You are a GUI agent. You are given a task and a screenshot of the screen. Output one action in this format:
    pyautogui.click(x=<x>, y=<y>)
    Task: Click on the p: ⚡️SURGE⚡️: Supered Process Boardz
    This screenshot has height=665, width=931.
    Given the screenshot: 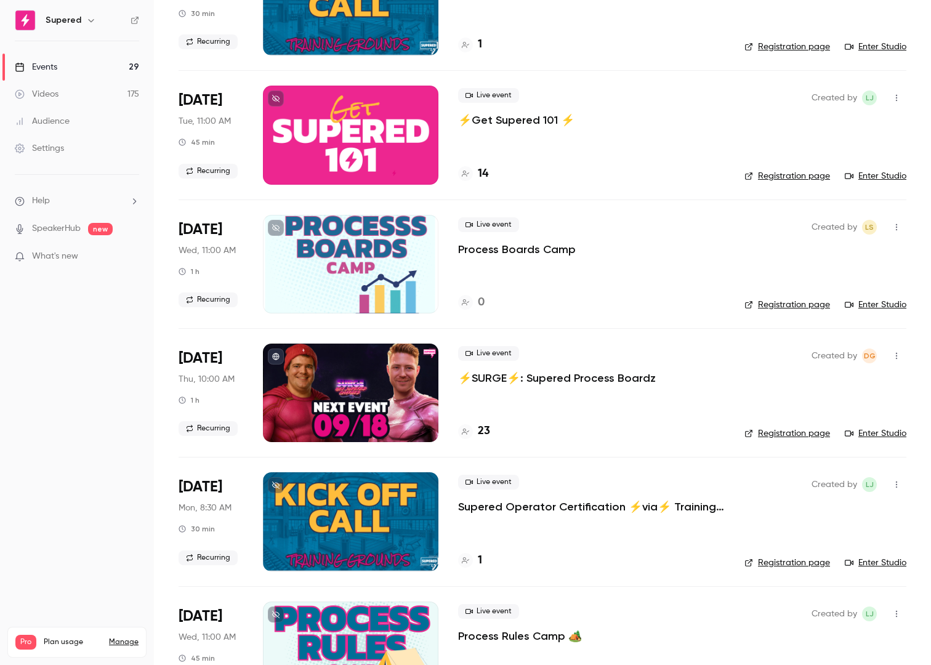 What is the action you would take?
    pyautogui.click(x=557, y=378)
    